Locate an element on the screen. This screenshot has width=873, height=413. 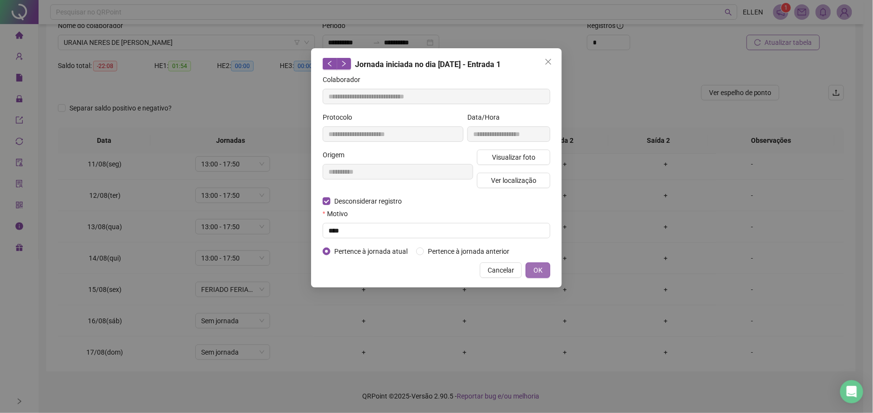
label: Protocolo is located at coordinates (340, 117).